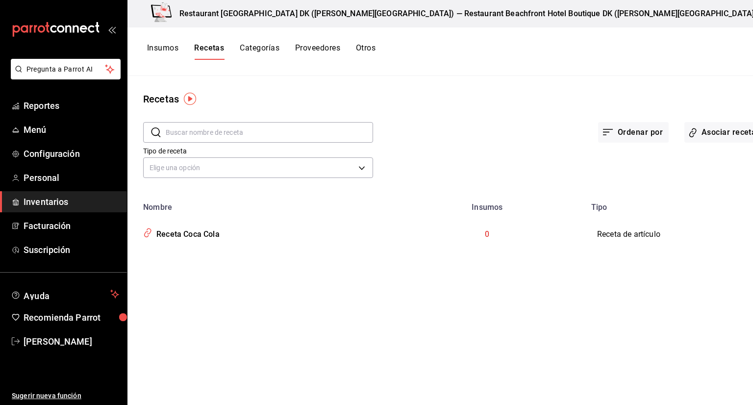 This screenshot has height=405, width=753. What do you see at coordinates (65, 294) in the screenshot?
I see `span: Ayuda` at bounding box center [65, 294].